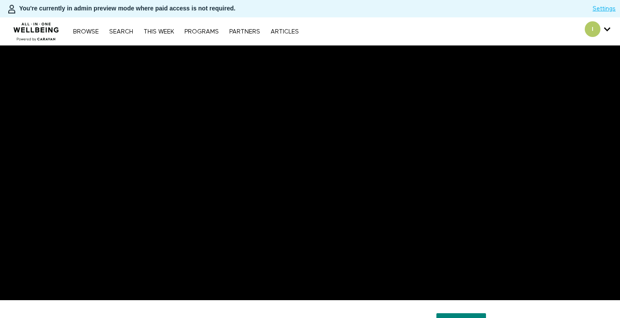 Image resolution: width=620 pixels, height=318 pixels. Describe the element at coordinates (604, 9) in the screenshot. I see `a: Settings` at that location.